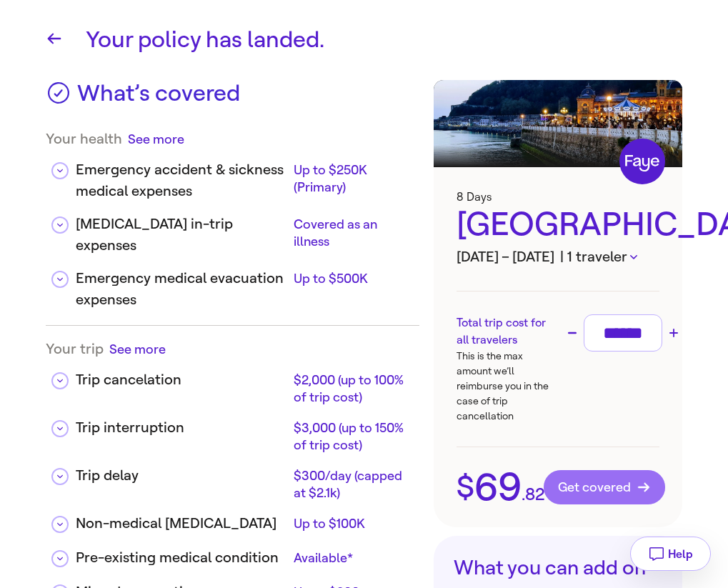  I want to click on button: Increase trip cost, so click(674, 333).